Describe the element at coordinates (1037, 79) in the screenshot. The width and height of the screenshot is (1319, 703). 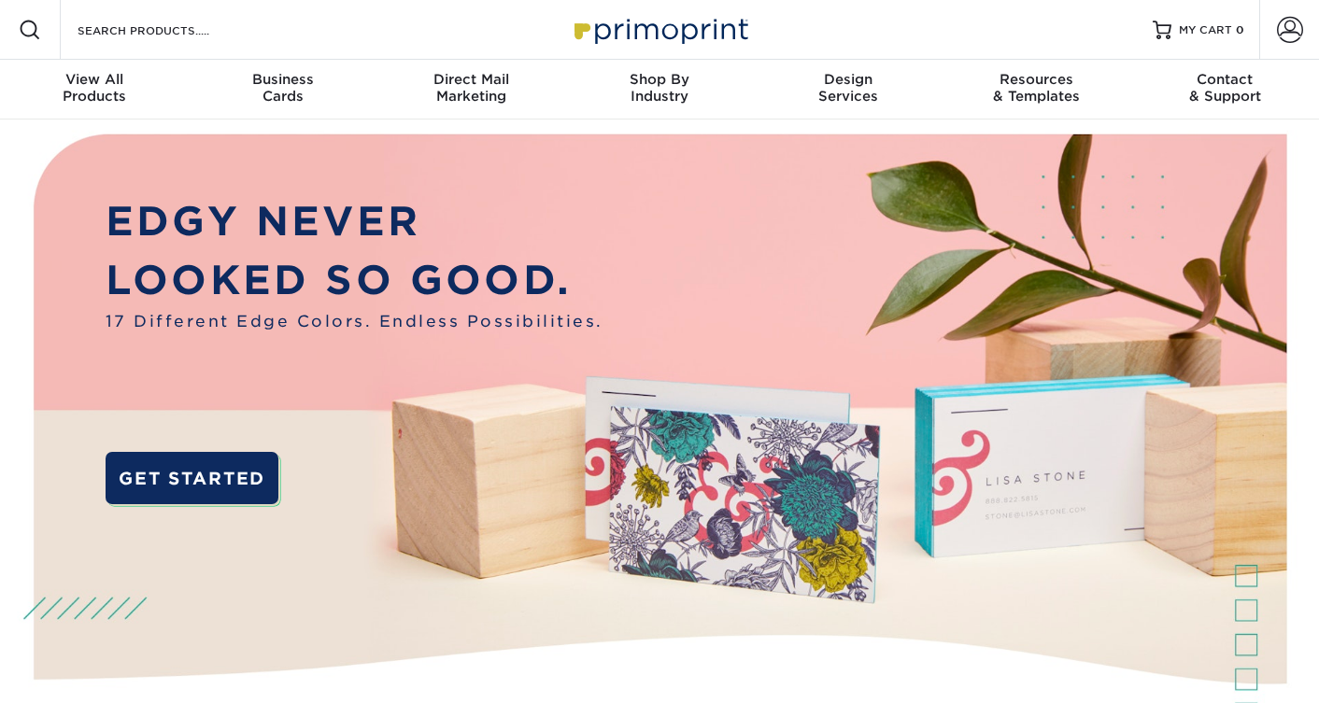
I see `span: Resources` at that location.